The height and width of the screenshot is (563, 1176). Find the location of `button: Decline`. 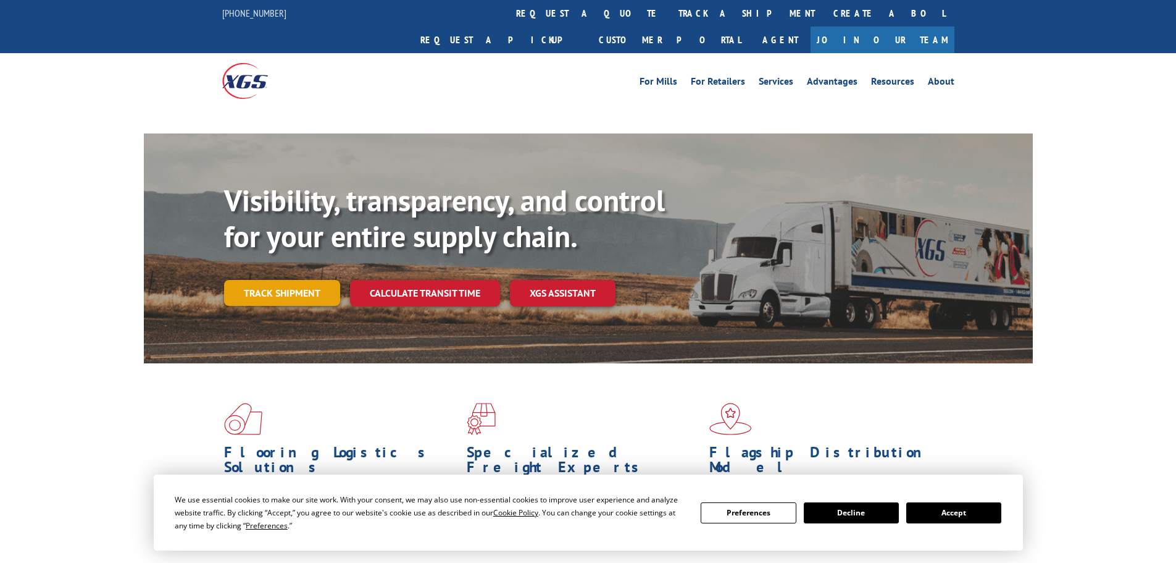

button: Decline is located at coordinates (852, 513).